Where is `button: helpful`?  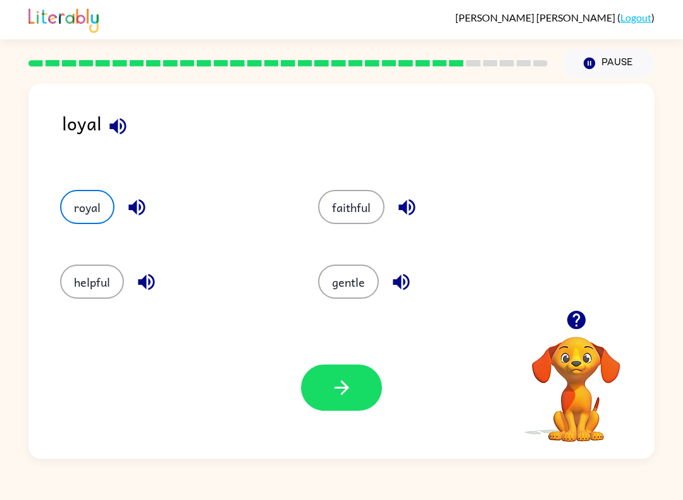 button: helpful is located at coordinates (92, 281).